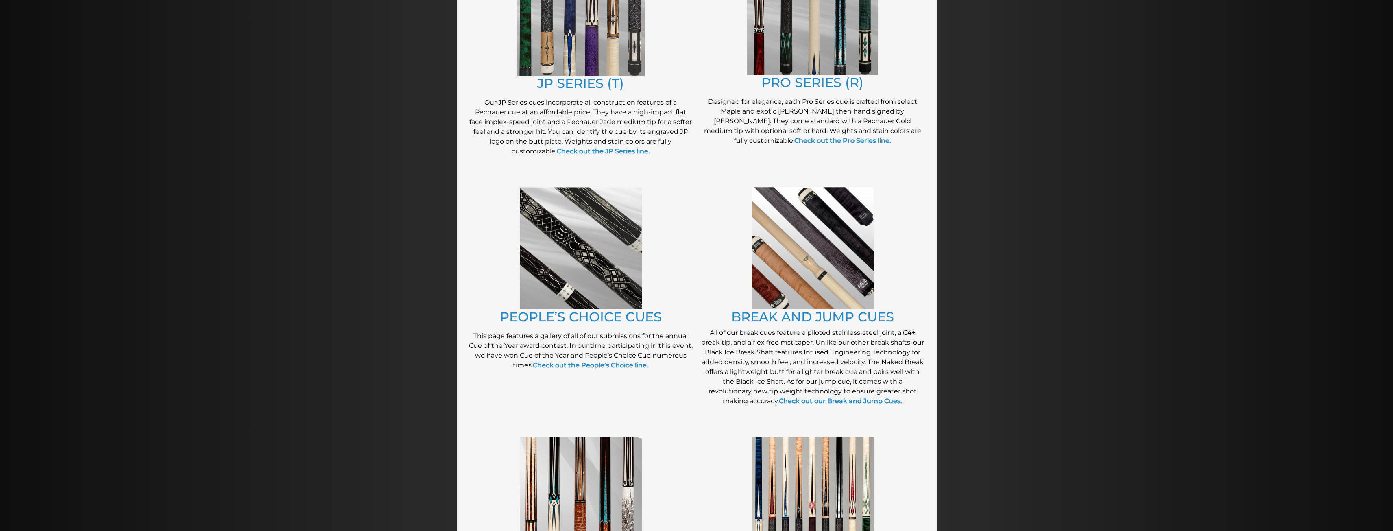 The image size is (1393, 531). I want to click on p: This page features a gallery of all of our submissions for the annual Cue of the Year award conte..., so click(581, 350).